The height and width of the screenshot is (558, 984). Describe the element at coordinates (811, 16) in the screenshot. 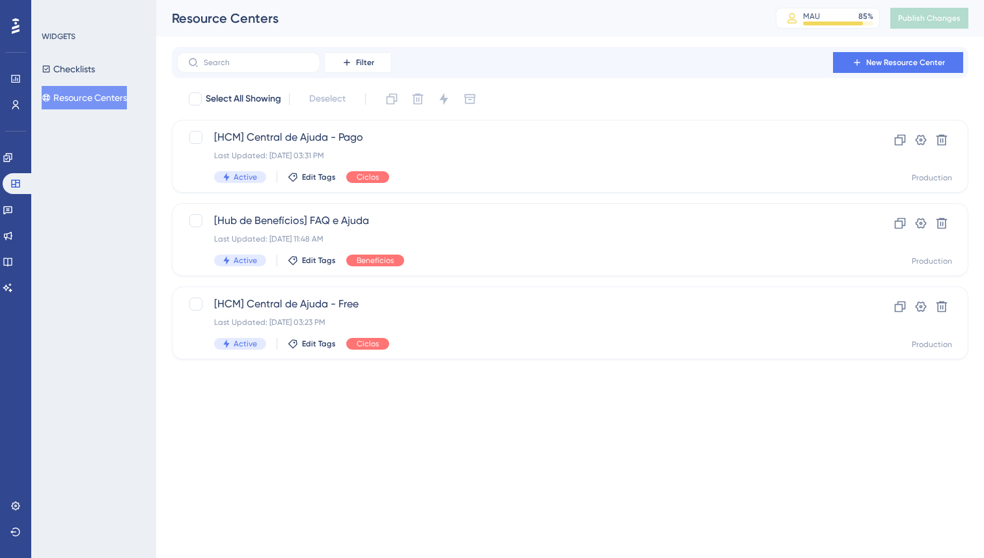

I see `div: MAU` at that location.